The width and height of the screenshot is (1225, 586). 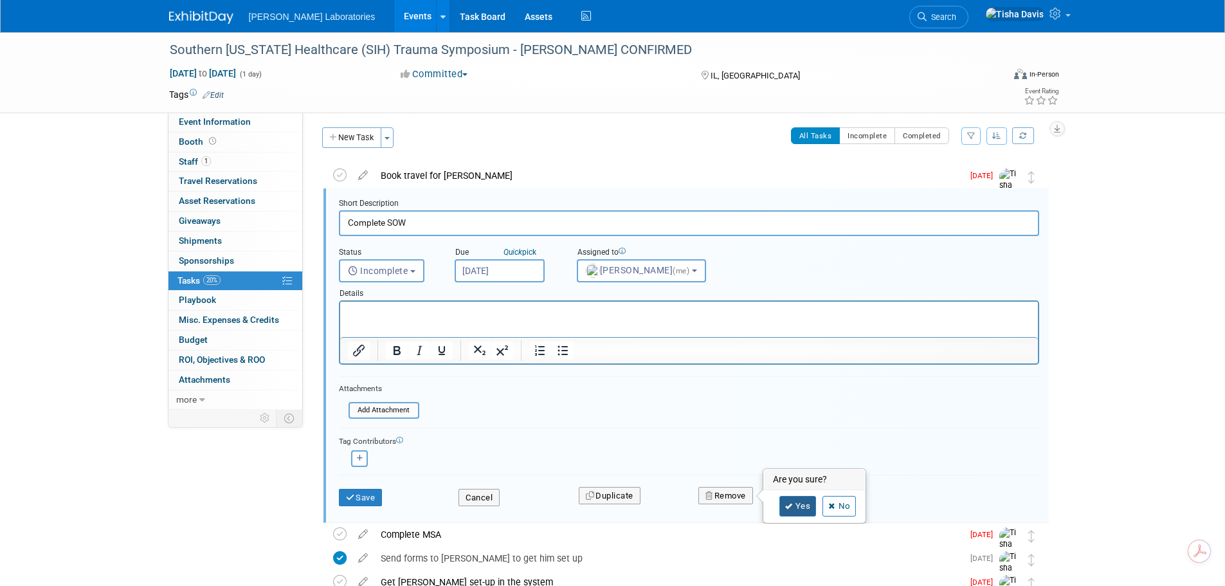 I want to click on button: Bullet list, so click(x=562, y=350).